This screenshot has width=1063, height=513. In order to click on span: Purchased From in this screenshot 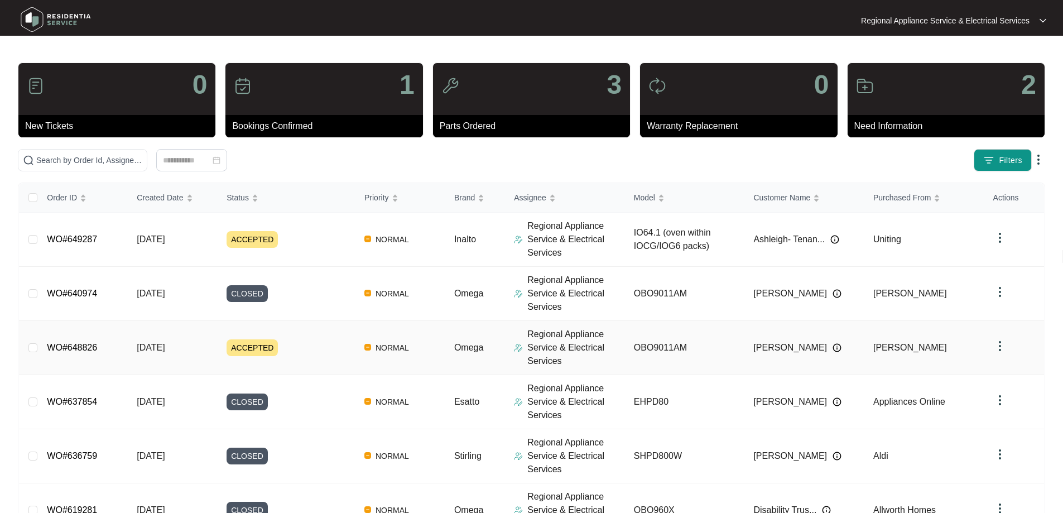, I will do `click(902, 198)`.